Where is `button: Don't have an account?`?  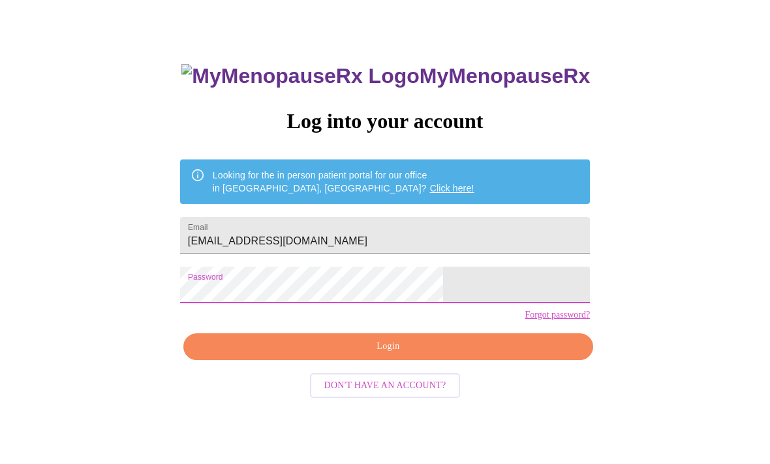
button: Don't have an account? is located at coordinates (385, 385).